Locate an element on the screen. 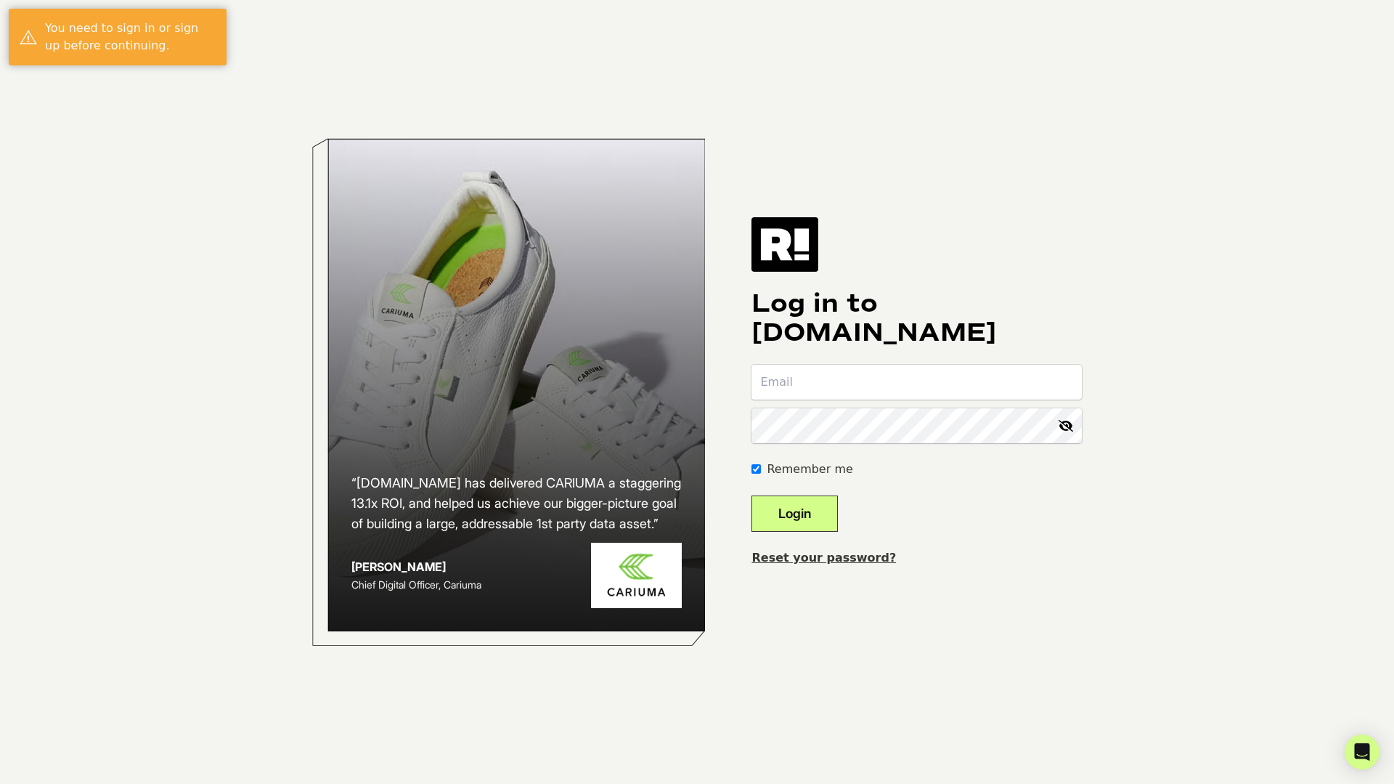  a: Reset your password? is located at coordinates (824, 557).